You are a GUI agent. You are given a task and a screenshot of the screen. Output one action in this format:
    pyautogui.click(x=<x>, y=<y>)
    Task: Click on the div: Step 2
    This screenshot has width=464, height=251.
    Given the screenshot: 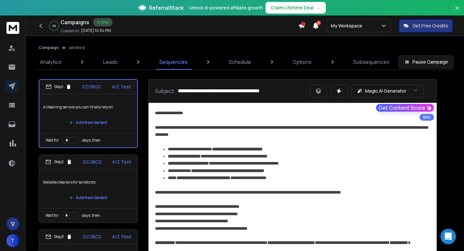 What is the action you would take?
    pyautogui.click(x=59, y=162)
    